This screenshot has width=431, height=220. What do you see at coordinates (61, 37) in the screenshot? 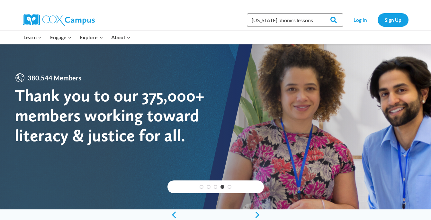
I see `button: Child menu of Engage` at bounding box center [61, 37].